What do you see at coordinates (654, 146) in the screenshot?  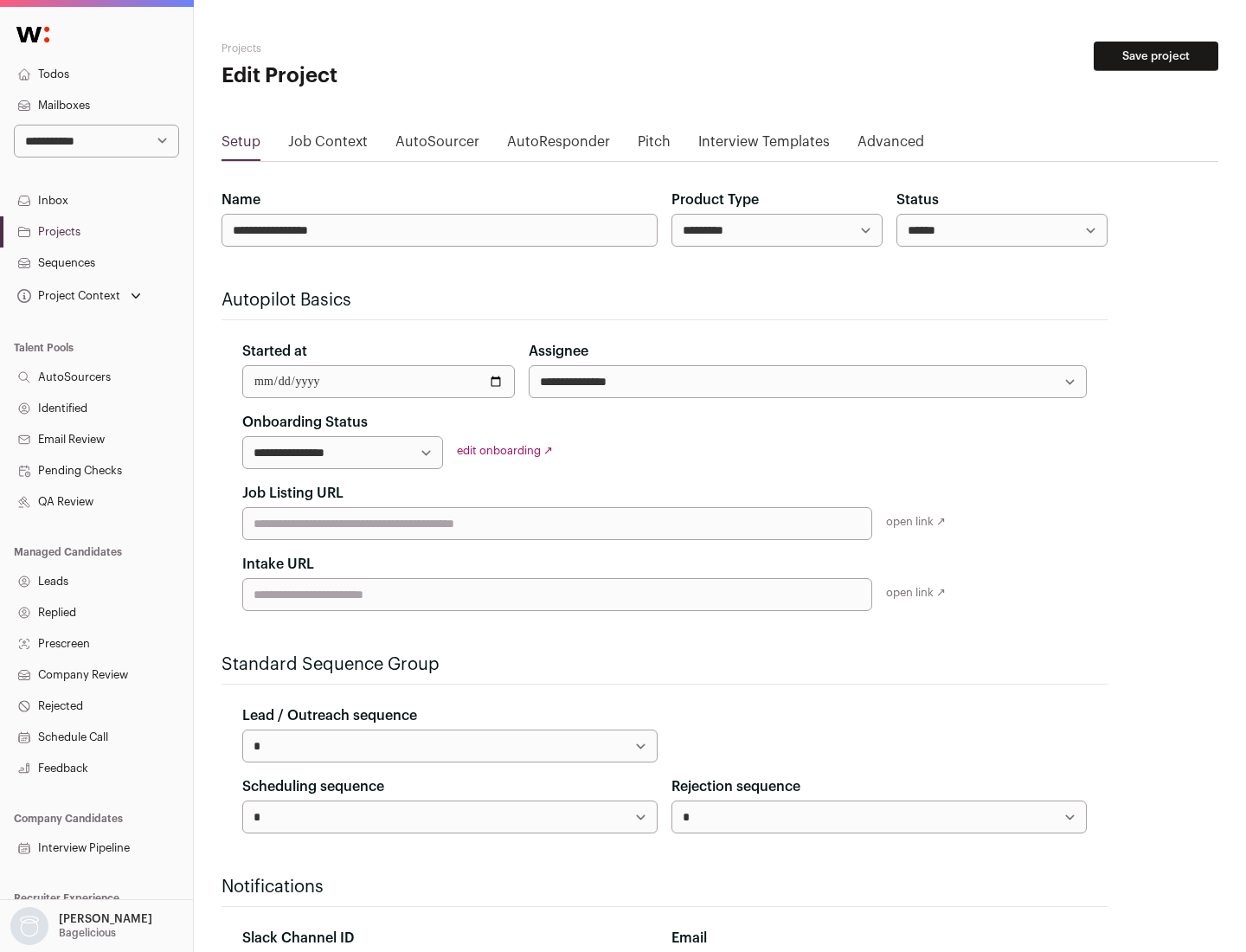 I see `a: Pitch` at bounding box center [654, 146].